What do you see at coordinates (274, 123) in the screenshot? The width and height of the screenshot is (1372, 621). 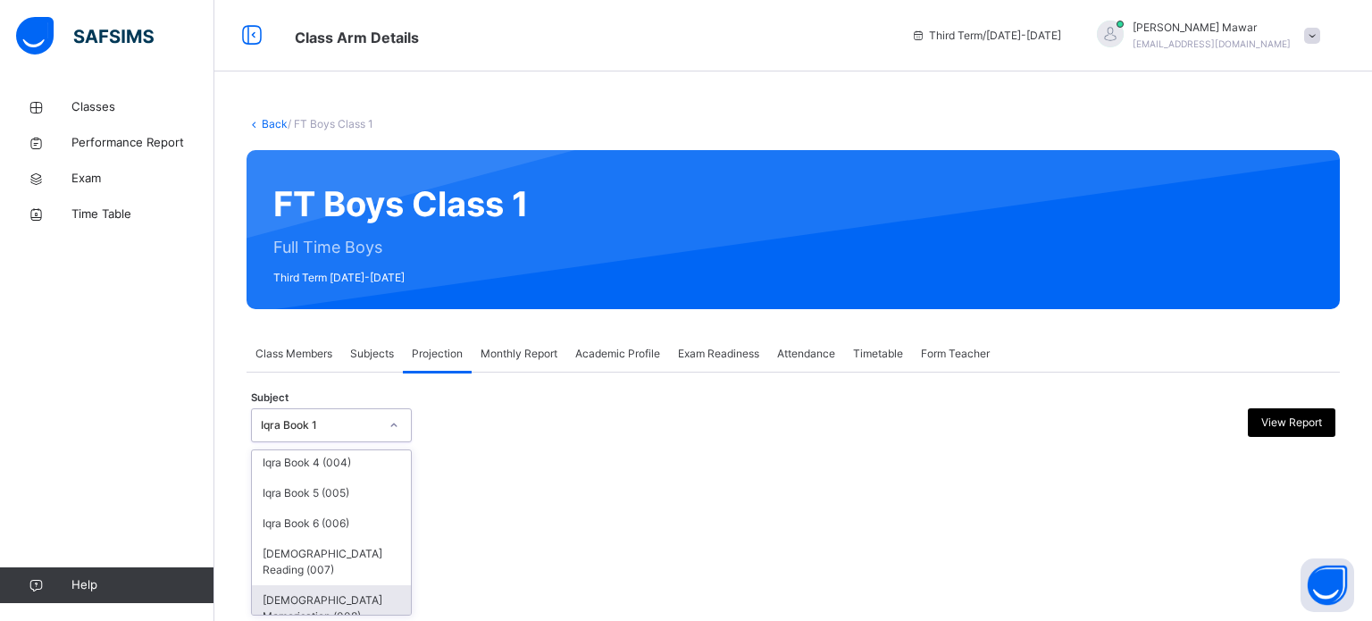 I see `a: Back` at bounding box center [274, 123].